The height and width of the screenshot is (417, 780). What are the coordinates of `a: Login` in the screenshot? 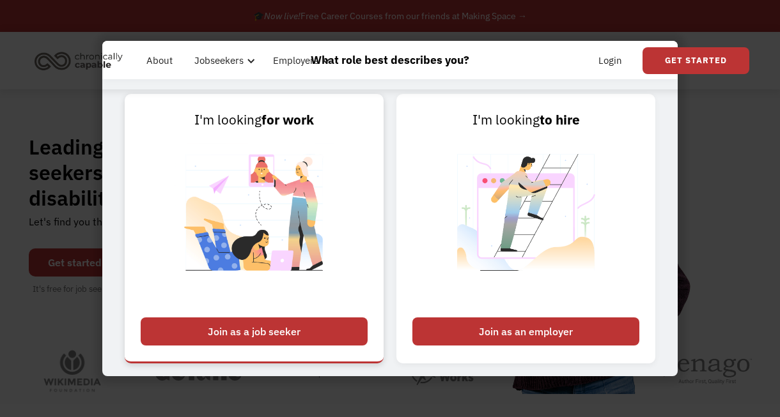 It's located at (610, 61).